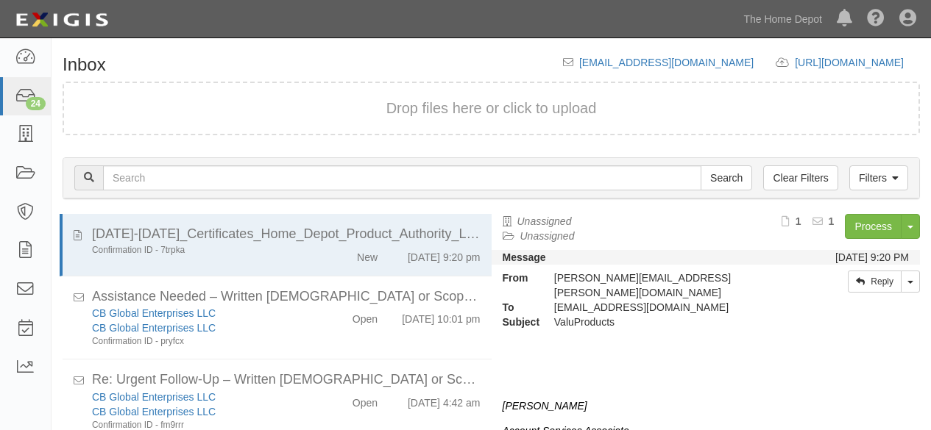 The height and width of the screenshot is (430, 931). I want to click on i: Help Center - Complianz, so click(876, 19).